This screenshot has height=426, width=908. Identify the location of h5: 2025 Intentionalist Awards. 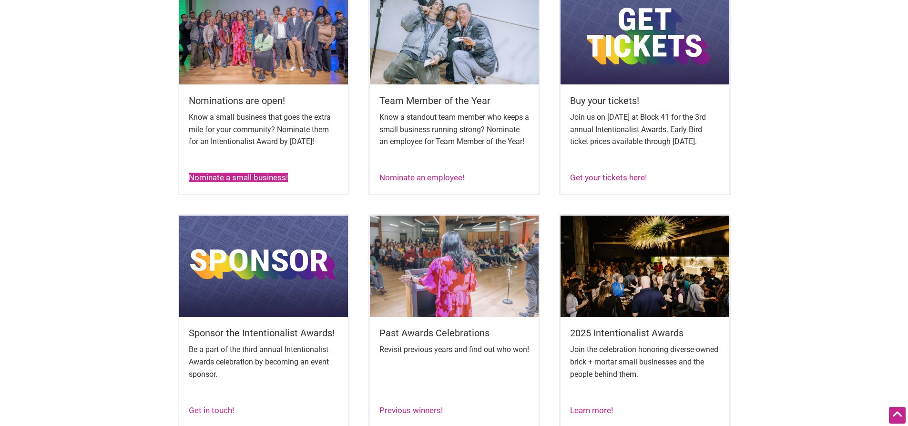
(645, 333).